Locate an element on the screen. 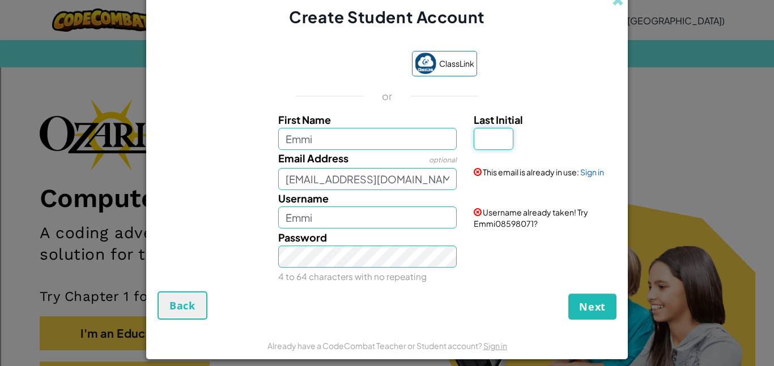  span: First Name is located at coordinates (304, 120).